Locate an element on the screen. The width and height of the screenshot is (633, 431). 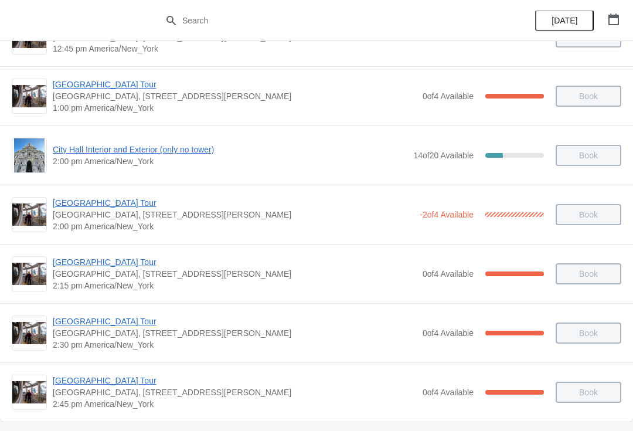
span: 2:15 pm America/New_York is located at coordinates (234, 285).